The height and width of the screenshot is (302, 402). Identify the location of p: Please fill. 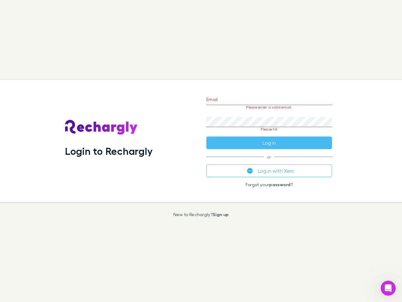
(269, 129).